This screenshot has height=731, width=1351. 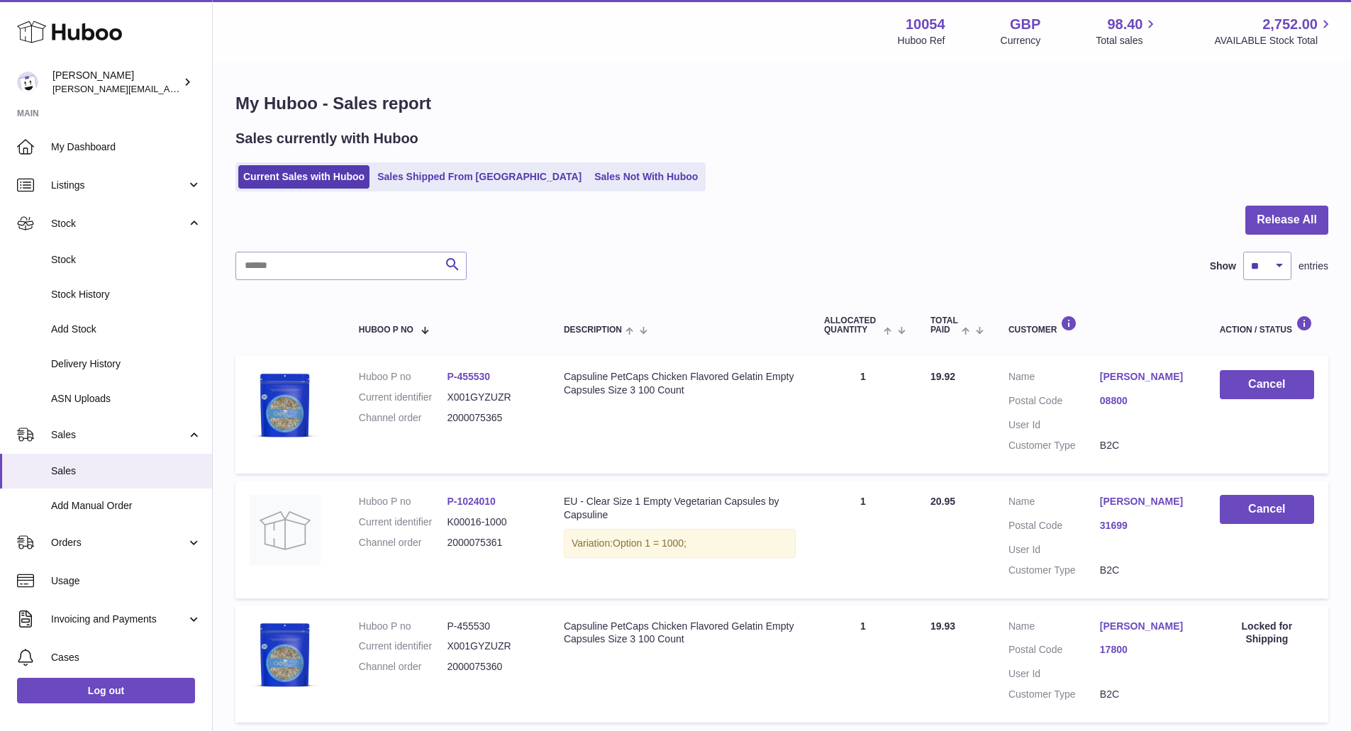 I want to click on span: Listings, so click(x=118, y=185).